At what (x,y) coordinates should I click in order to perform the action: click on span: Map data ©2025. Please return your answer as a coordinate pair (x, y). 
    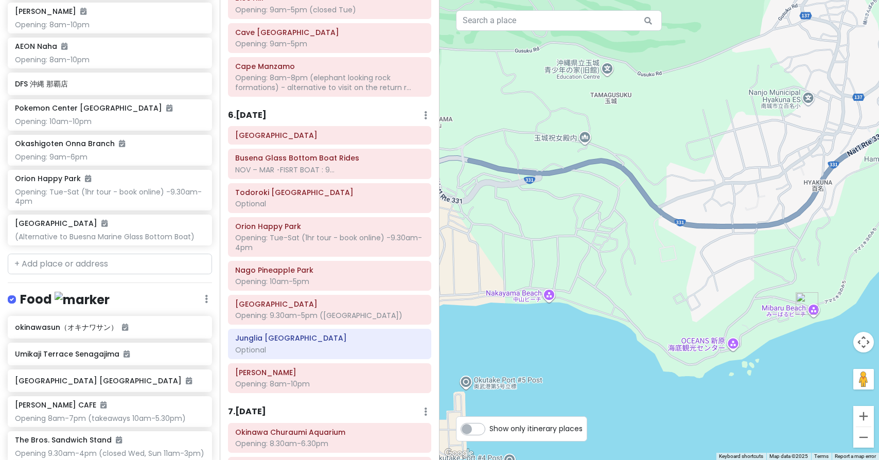
    Looking at the image, I should click on (789, 456).